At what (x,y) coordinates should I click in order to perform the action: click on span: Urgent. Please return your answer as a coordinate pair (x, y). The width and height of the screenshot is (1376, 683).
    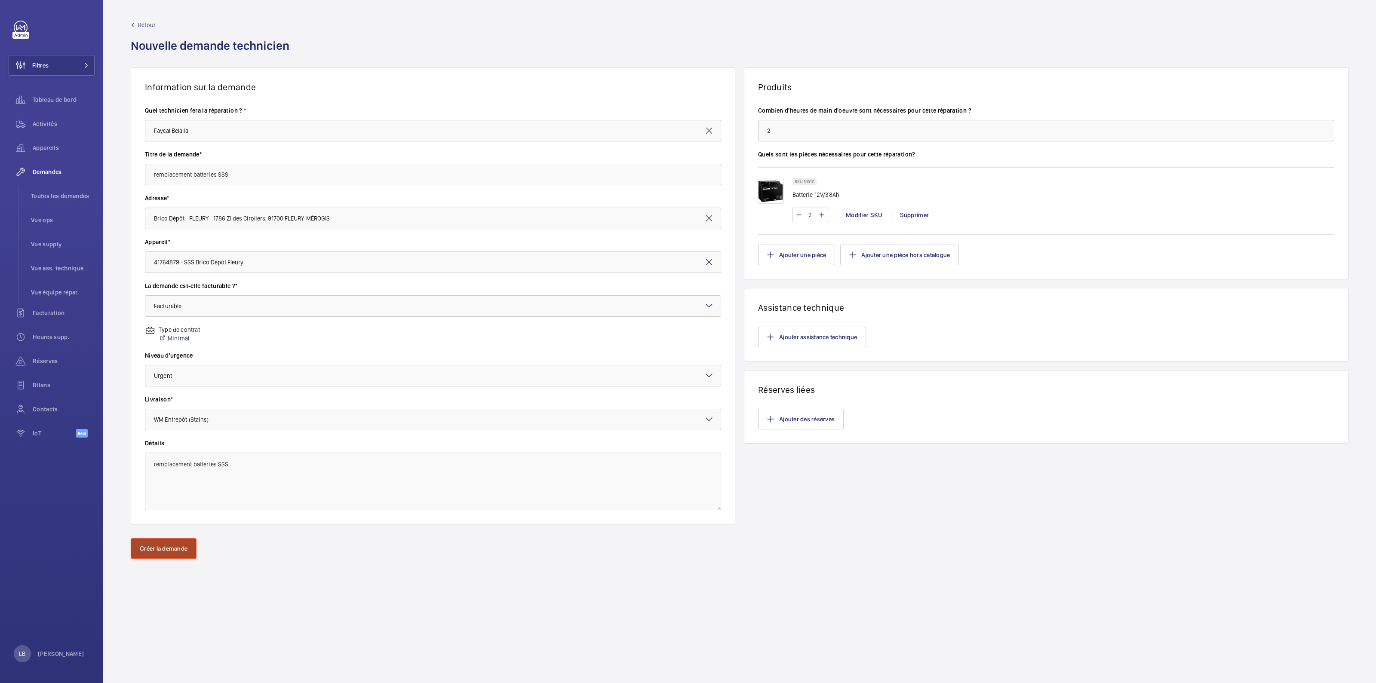
    Looking at the image, I should click on (163, 376).